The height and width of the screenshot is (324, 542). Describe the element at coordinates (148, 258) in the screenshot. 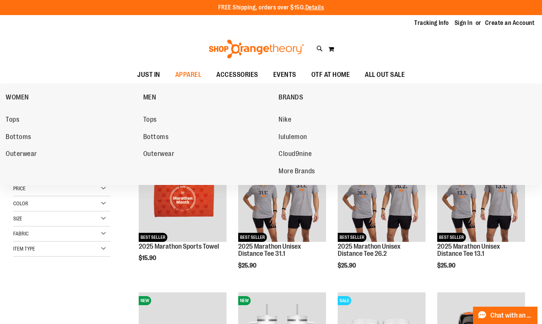

I see `span: $15.90` at that location.